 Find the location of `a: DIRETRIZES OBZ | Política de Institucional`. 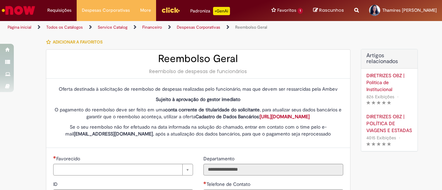

a: DIRETRIZES OBZ | Política de Institucional is located at coordinates (389, 83).